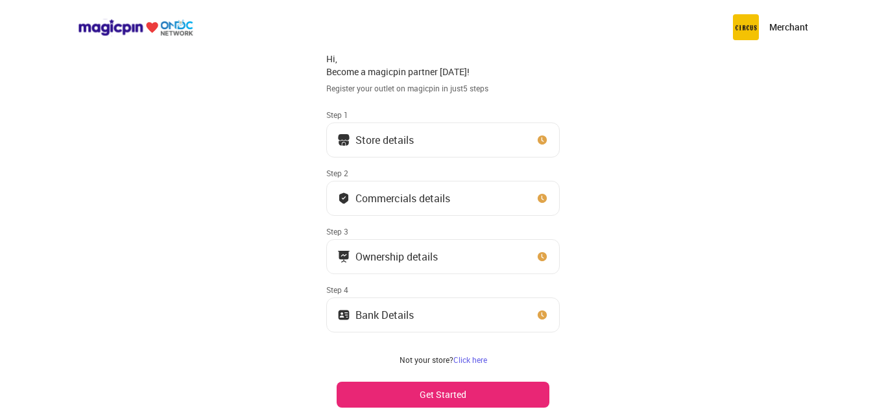 The height and width of the screenshot is (418, 886). Describe the element at coordinates (443, 395) in the screenshot. I see `button: Get Started` at that location.